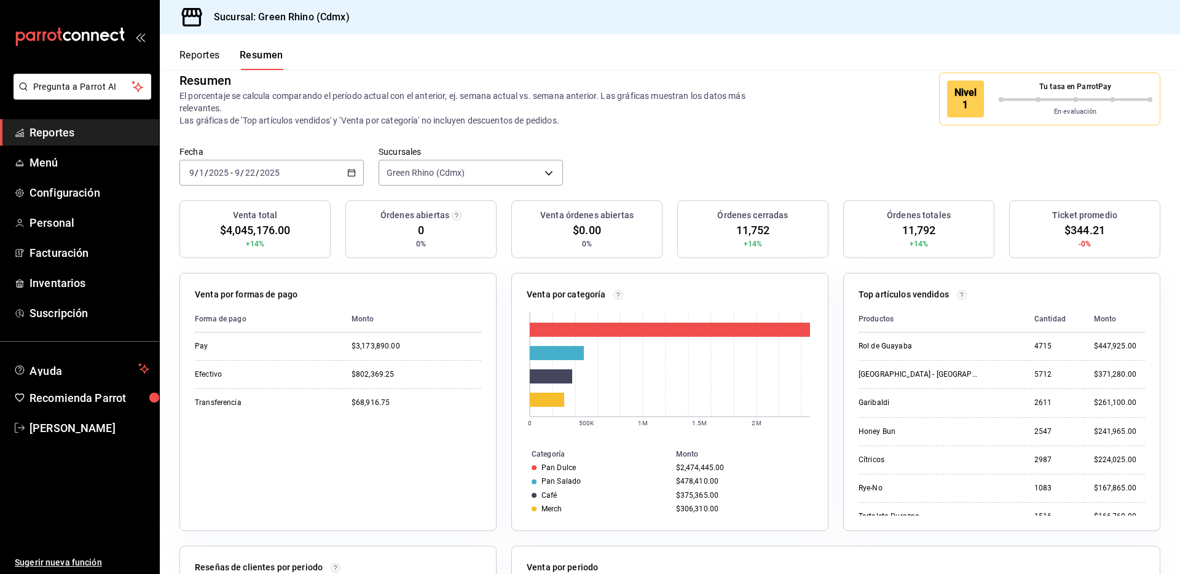 Image resolution: width=1180 pixels, height=574 pixels. What do you see at coordinates (255, 215) in the screenshot?
I see `h3: Venta total` at bounding box center [255, 215].